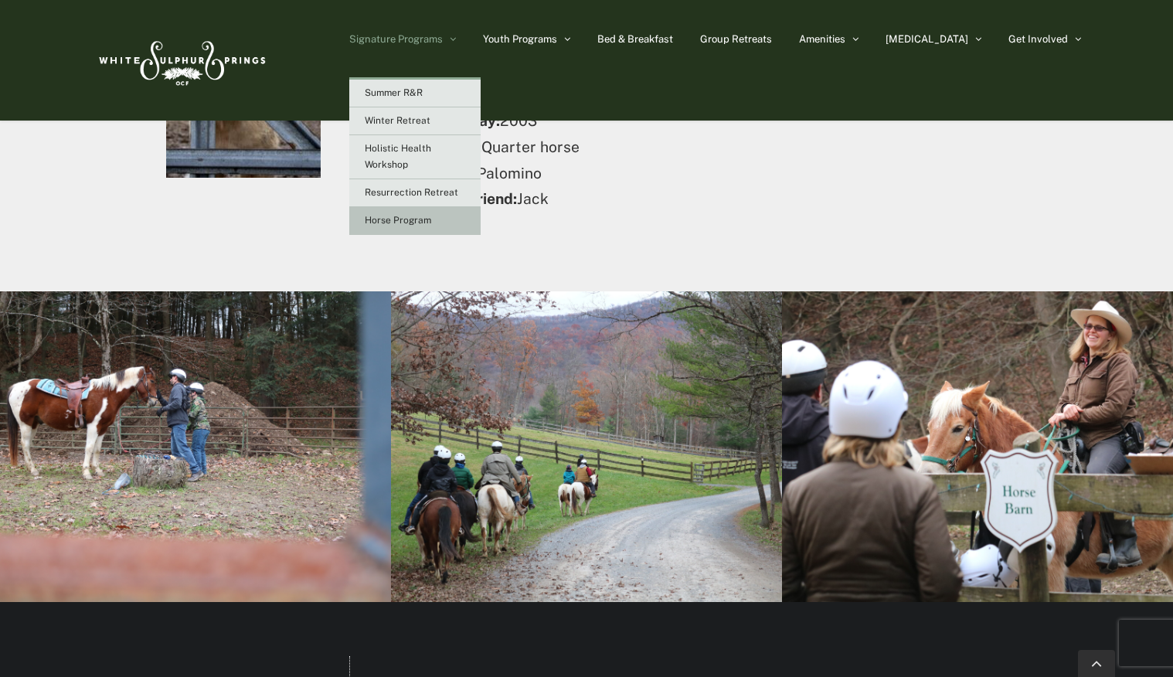 The width and height of the screenshot is (1173, 677). I want to click on a: Summer R&R, so click(415, 93).